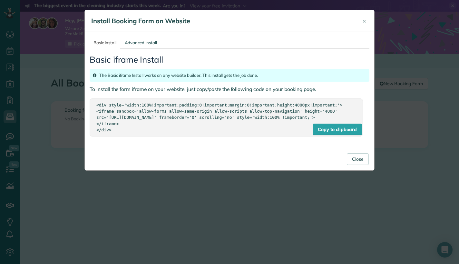 The width and height of the screenshot is (459, 264). What do you see at coordinates (229, 75) in the screenshot?
I see `div: The Basic iframe Install works on any website builder. This install gets the job done.` at bounding box center [229, 75].